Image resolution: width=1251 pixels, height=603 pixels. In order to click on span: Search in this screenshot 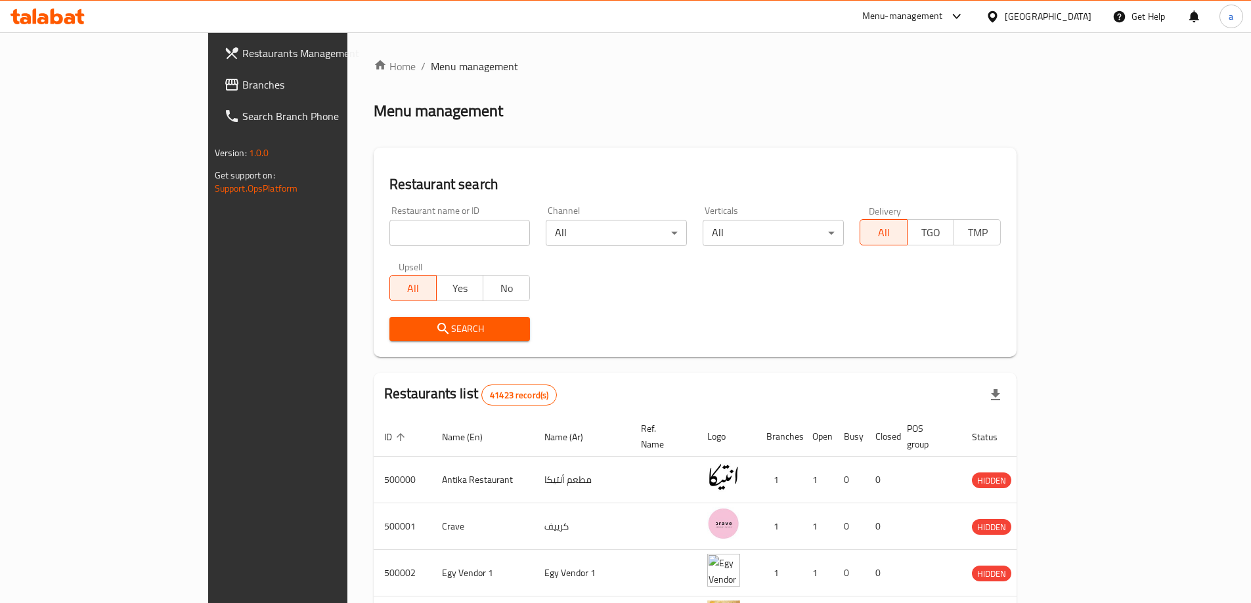, I will do `click(460, 329)`.